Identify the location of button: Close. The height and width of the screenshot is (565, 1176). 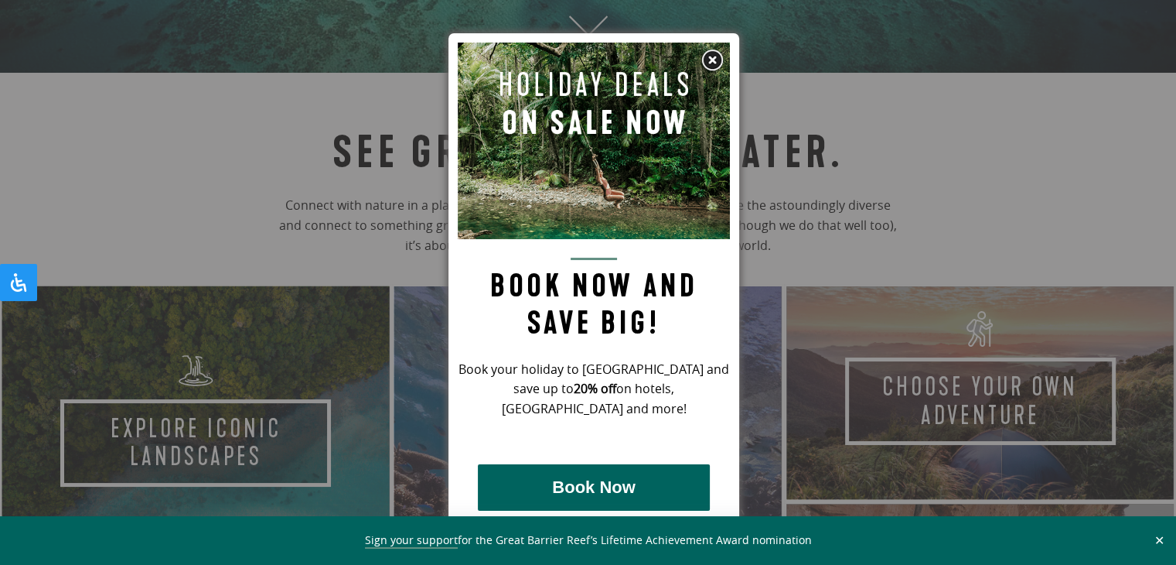
(1159, 540).